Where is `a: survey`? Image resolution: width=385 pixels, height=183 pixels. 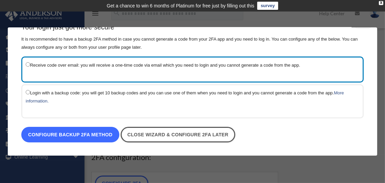
a: survey is located at coordinates (268, 6).